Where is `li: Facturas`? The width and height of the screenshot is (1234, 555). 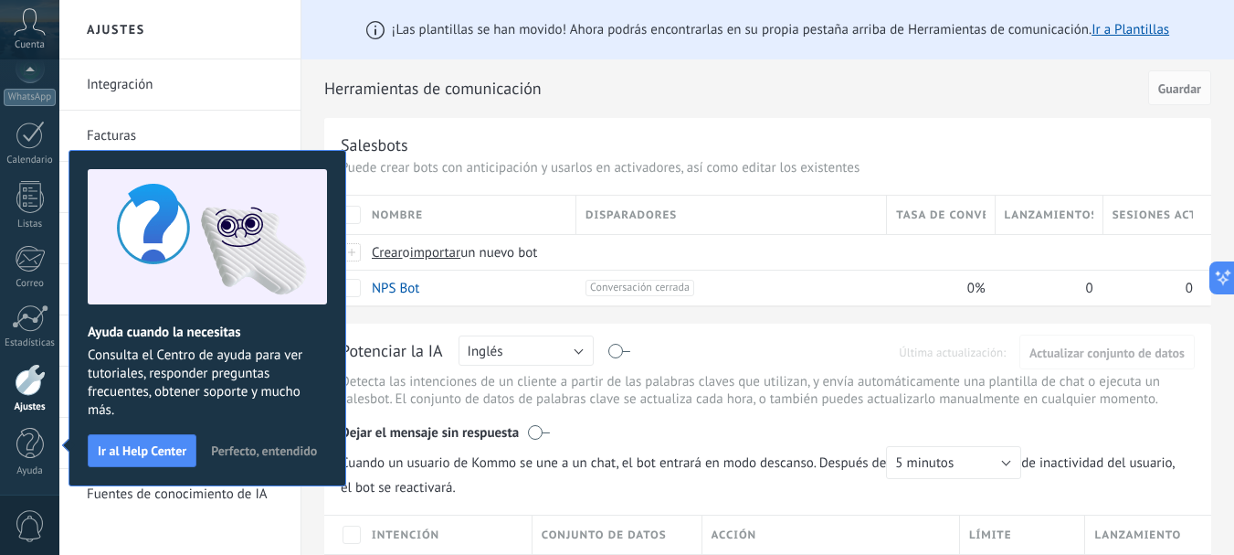 li: Facturas is located at coordinates (180, 136).